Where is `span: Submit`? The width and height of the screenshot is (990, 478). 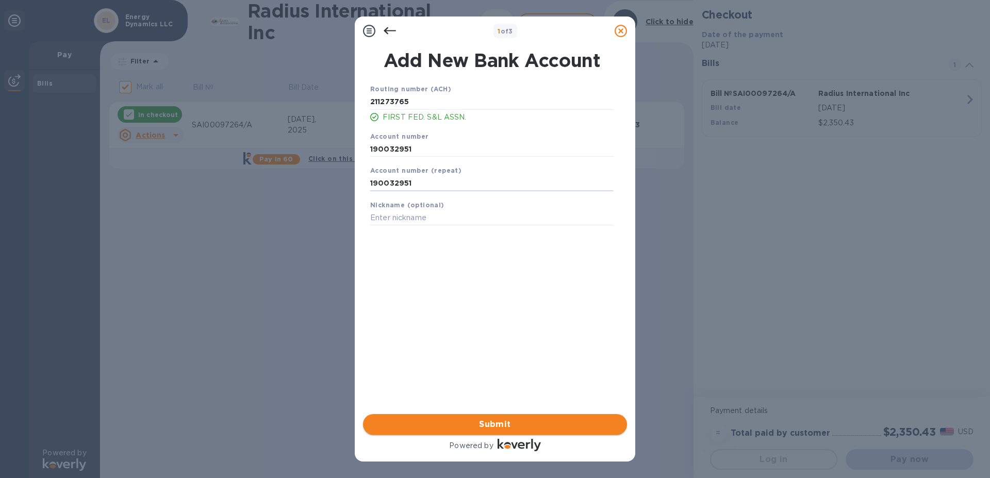
span: Submit is located at coordinates (495, 425).